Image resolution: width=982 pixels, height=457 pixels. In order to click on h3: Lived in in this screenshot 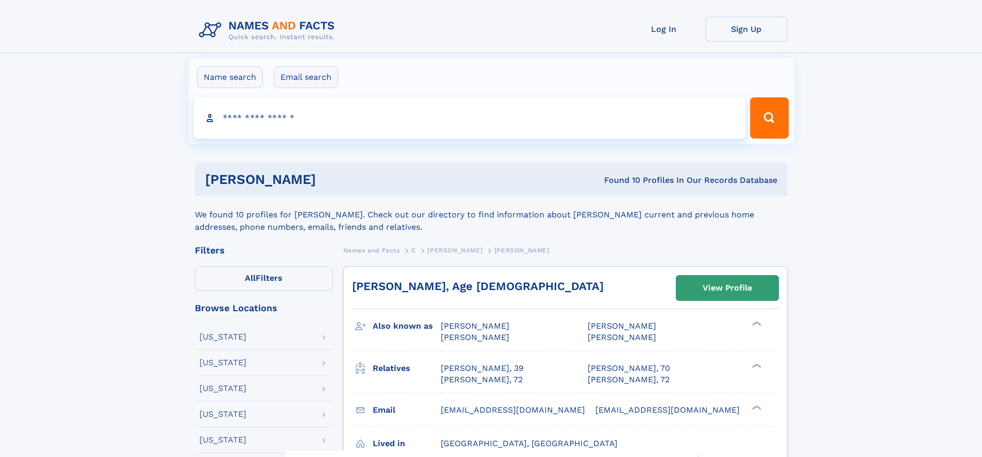, I will do `click(407, 444)`.